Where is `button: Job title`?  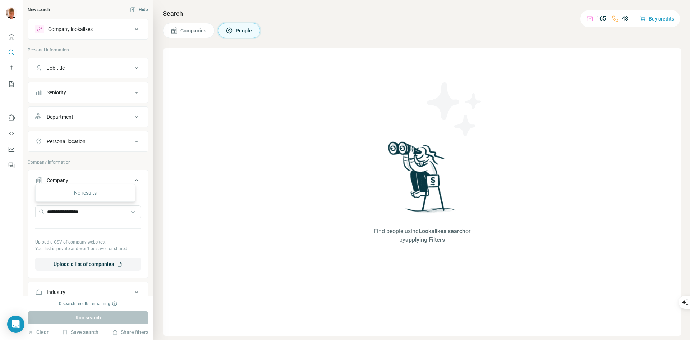 button: Job title is located at coordinates (88, 68).